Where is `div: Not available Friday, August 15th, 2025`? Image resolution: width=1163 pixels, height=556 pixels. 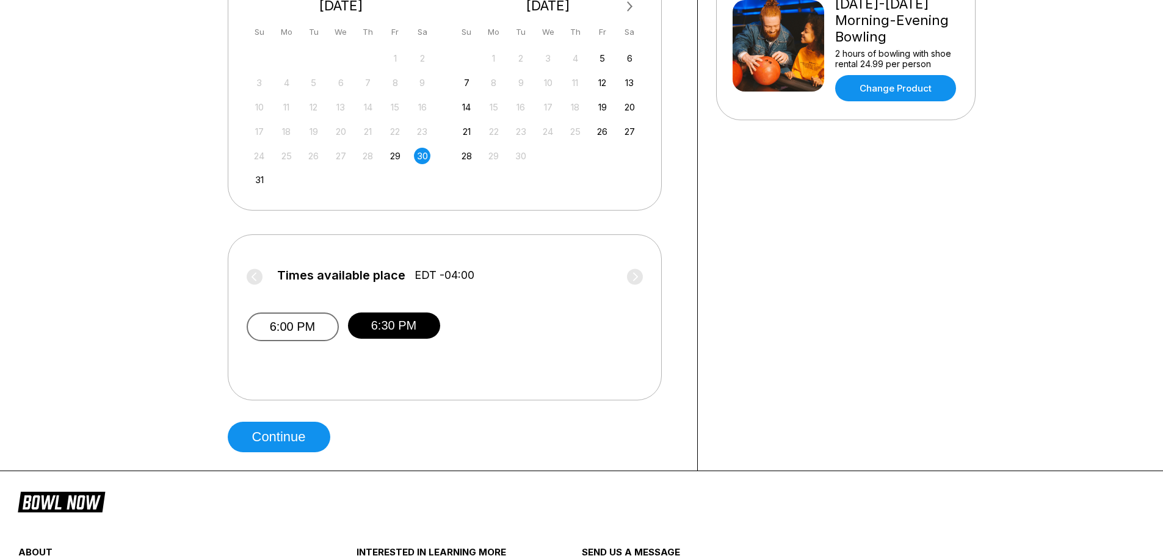
div: Not available Friday, August 15th, 2025 is located at coordinates (395, 107).